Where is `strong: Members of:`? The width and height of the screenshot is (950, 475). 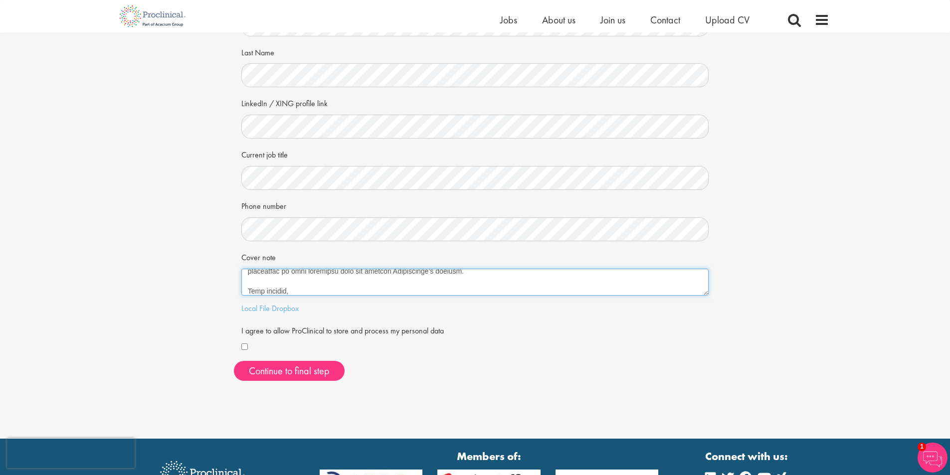 strong: Members of: is located at coordinates (489, 456).